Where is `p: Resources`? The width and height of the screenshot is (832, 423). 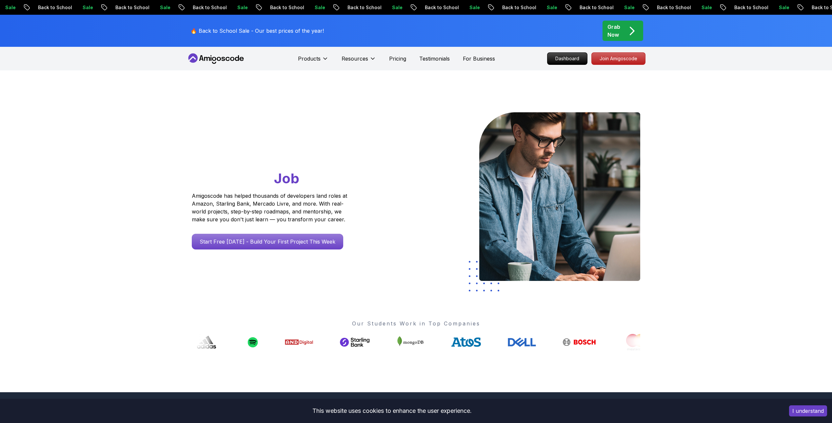 p: Resources is located at coordinates (355, 59).